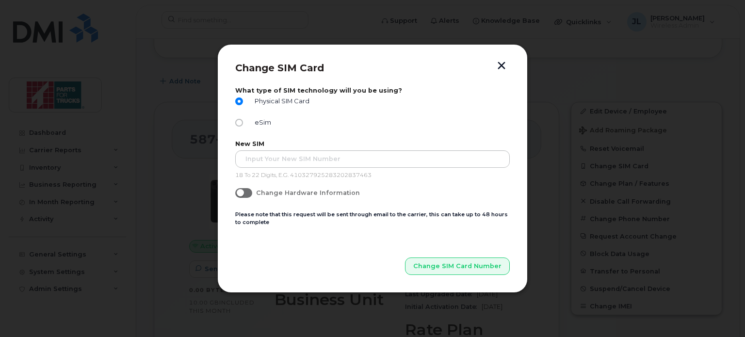 The image size is (745, 337). What do you see at coordinates (239, 101) in the screenshot?
I see `input: Physical SIM Card` at bounding box center [239, 101].